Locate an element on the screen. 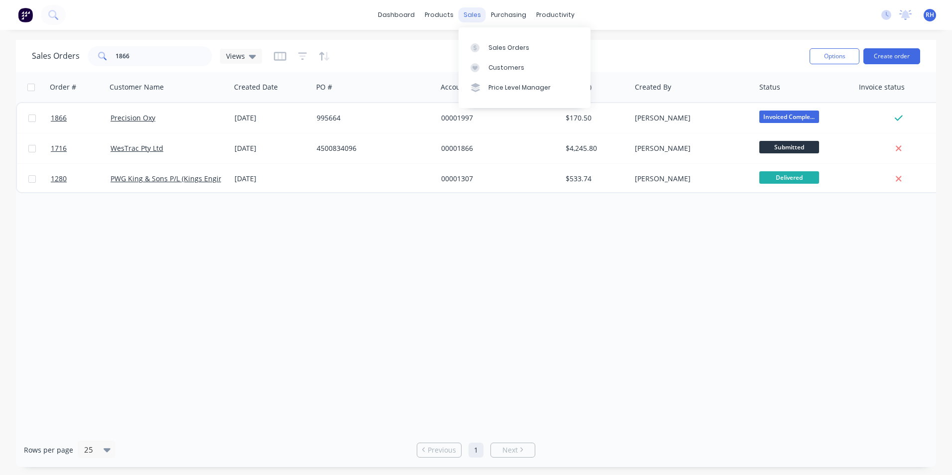 The image size is (952, 475). div: Price Level Manager is located at coordinates (519, 88).